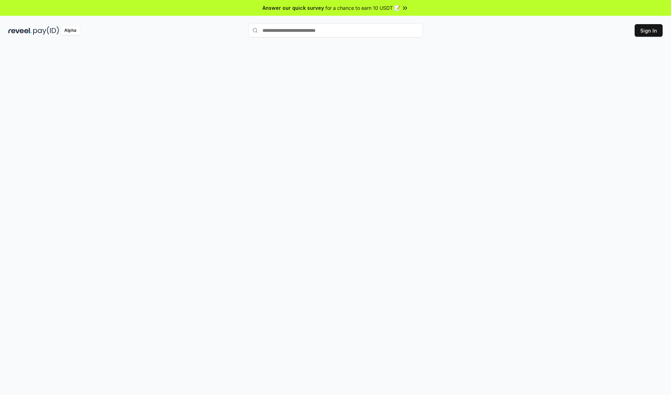 This screenshot has height=395, width=671. I want to click on img: reveel_dark, so click(20, 30).